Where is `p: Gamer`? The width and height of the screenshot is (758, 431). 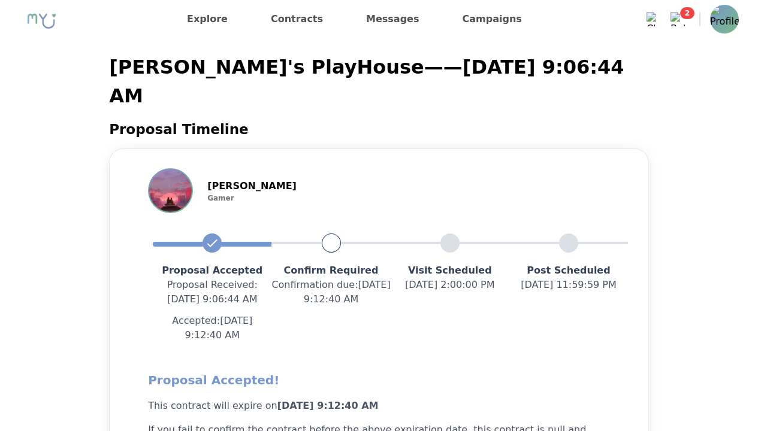
p: Gamer is located at coordinates (252, 198).